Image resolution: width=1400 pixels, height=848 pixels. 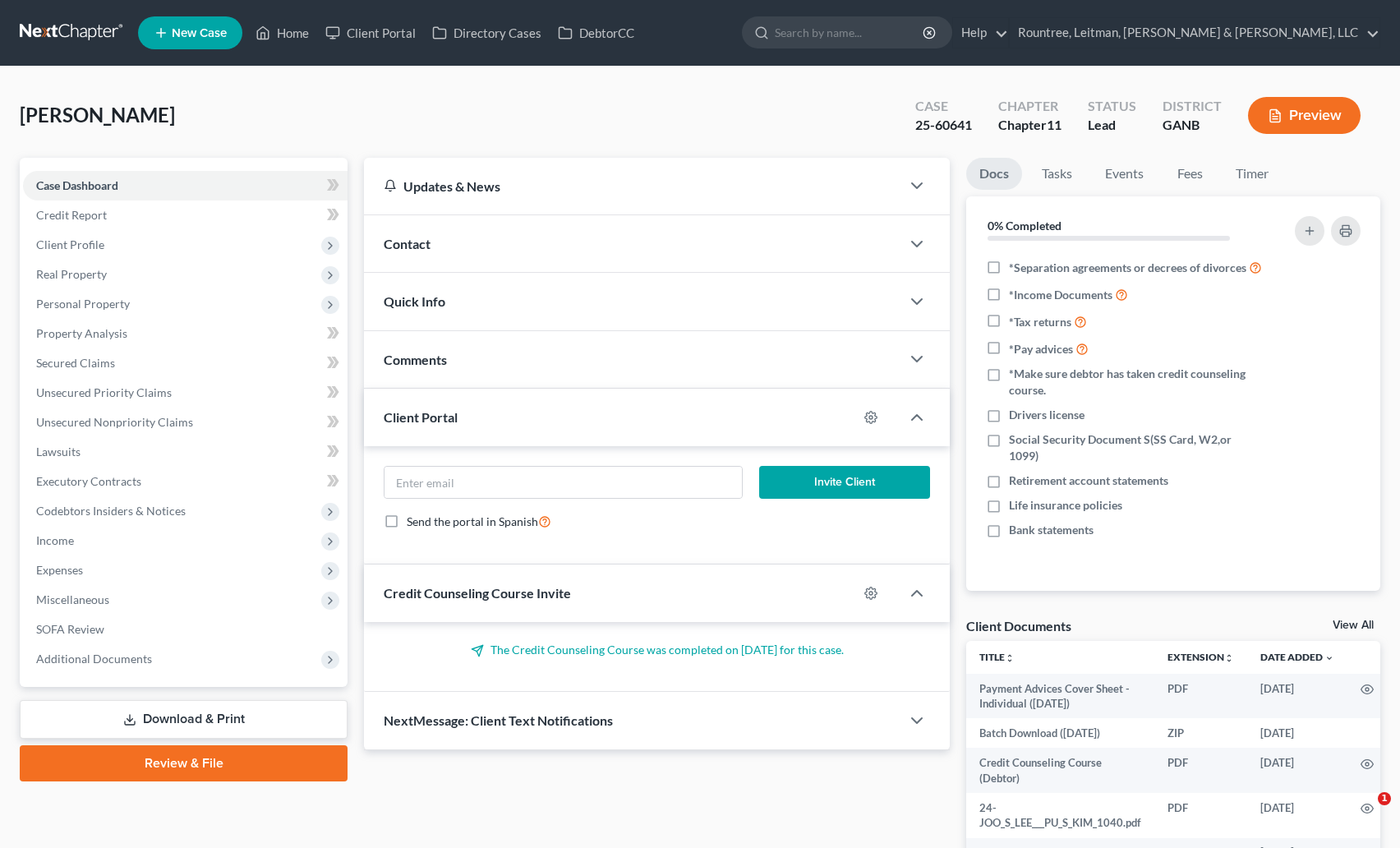 I want to click on span: Expenses, so click(x=59, y=569).